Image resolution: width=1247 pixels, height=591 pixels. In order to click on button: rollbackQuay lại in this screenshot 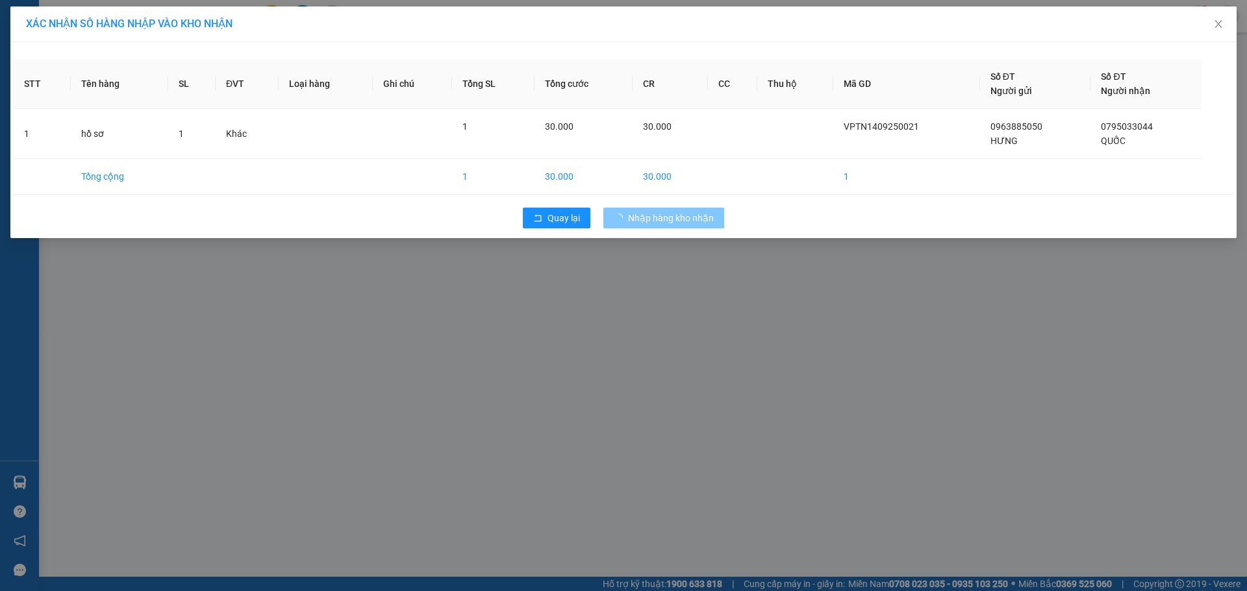, I will do `click(556, 218)`.